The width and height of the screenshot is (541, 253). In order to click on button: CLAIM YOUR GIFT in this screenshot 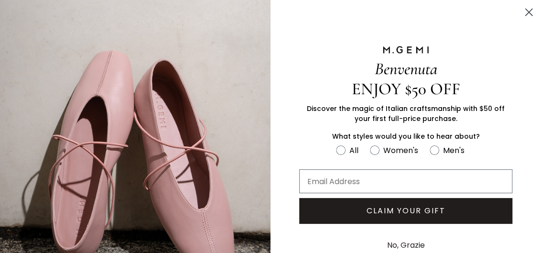, I will do `click(406, 211)`.